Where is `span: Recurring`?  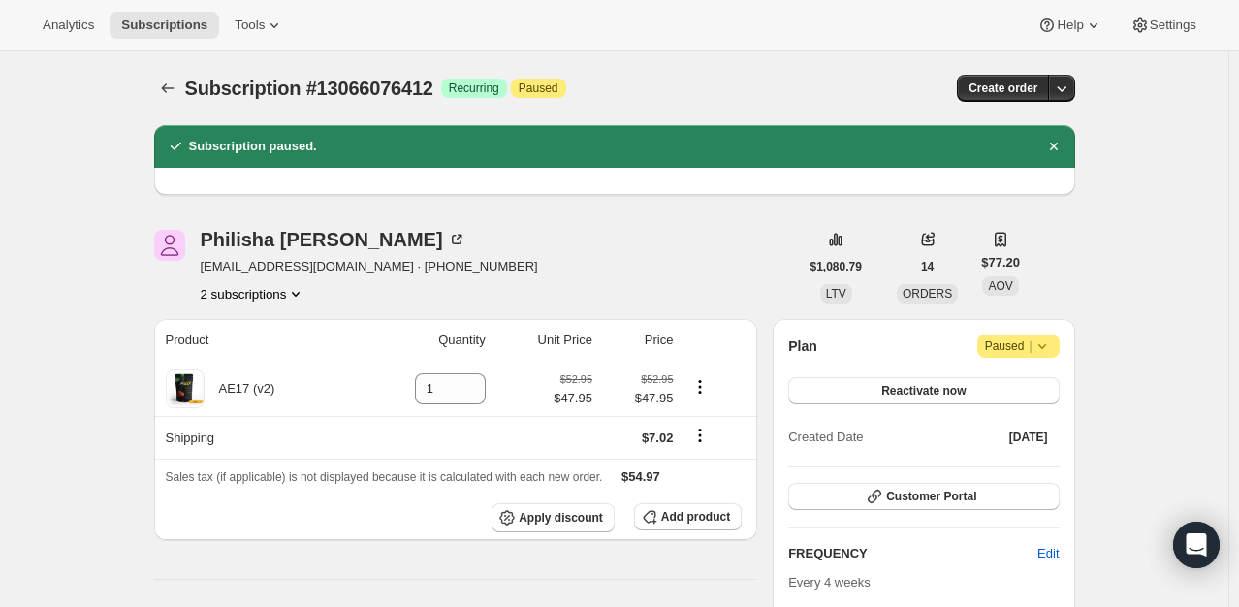
span: Recurring is located at coordinates (474, 88).